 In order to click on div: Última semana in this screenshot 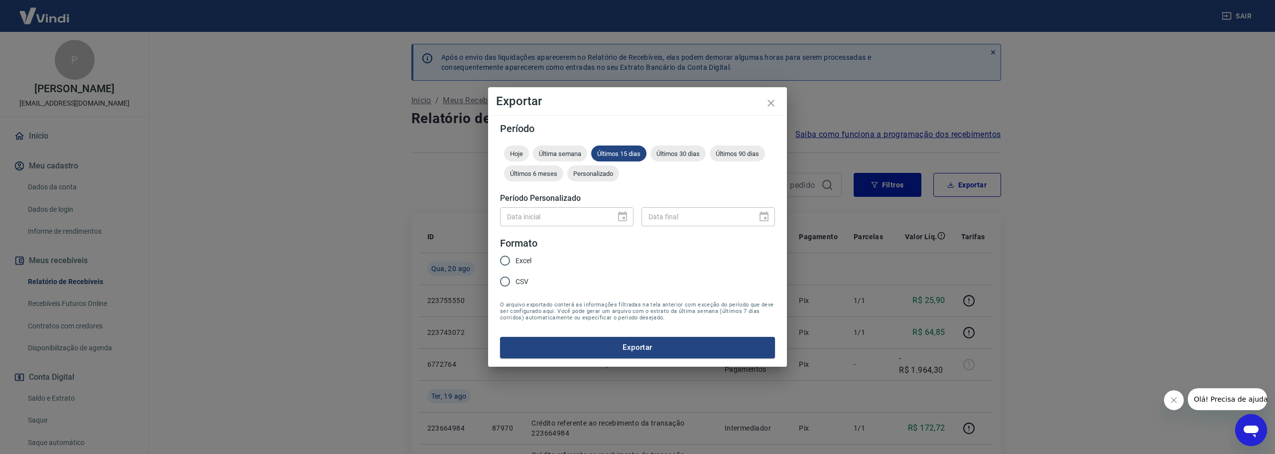, I will do `click(560, 153)`.